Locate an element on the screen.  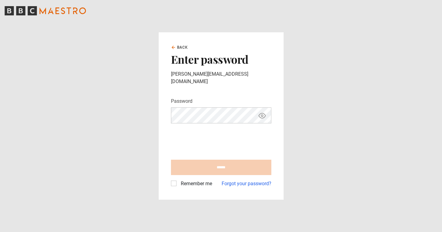
h2: Enter password is located at coordinates (221, 59).